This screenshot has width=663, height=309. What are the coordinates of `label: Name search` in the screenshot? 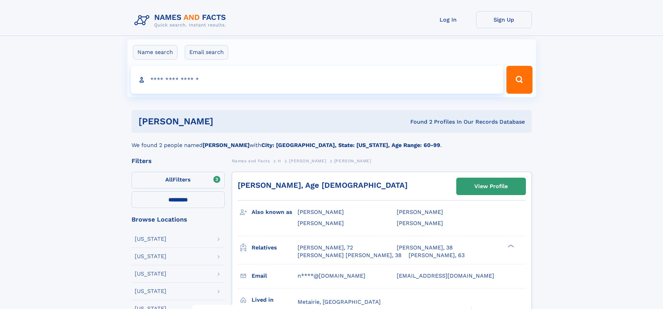 It's located at (155, 52).